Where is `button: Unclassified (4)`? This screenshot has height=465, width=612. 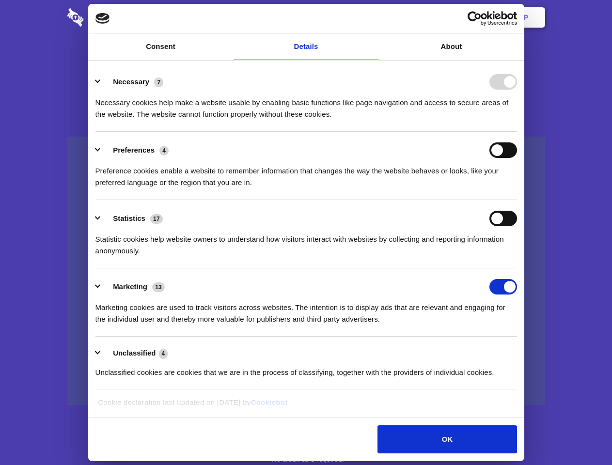 button: Unclassified (4) is located at coordinates (135, 353).